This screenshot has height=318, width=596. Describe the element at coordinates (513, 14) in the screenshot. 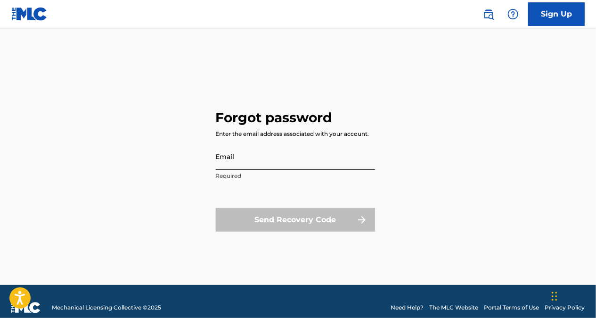

I see `img: help` at that location.